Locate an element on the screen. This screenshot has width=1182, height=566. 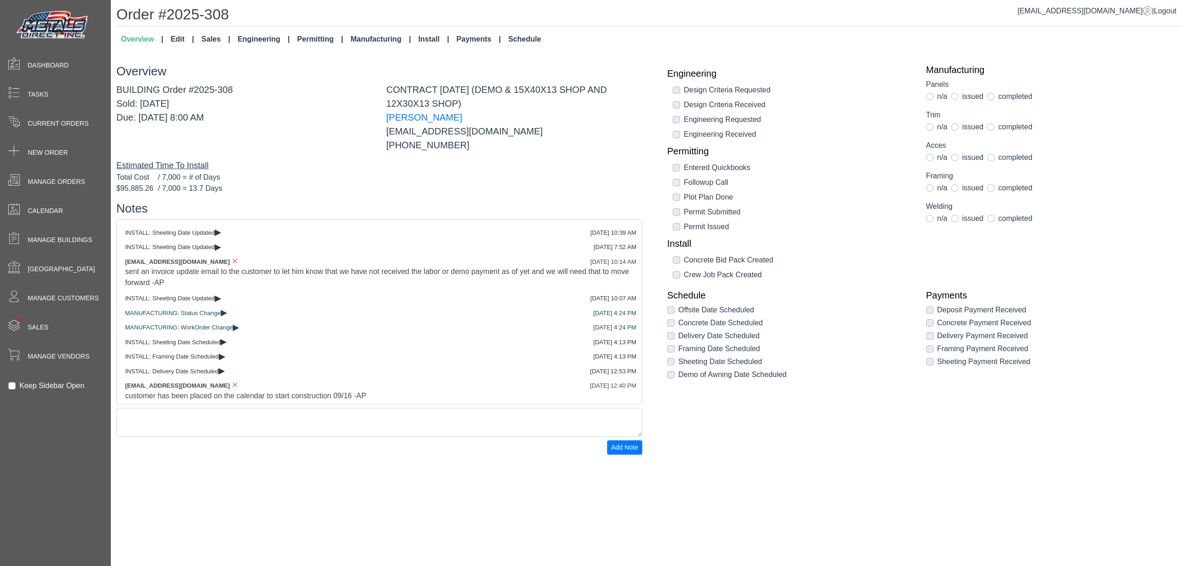
span: Manage Vendors is located at coordinates (59, 356).